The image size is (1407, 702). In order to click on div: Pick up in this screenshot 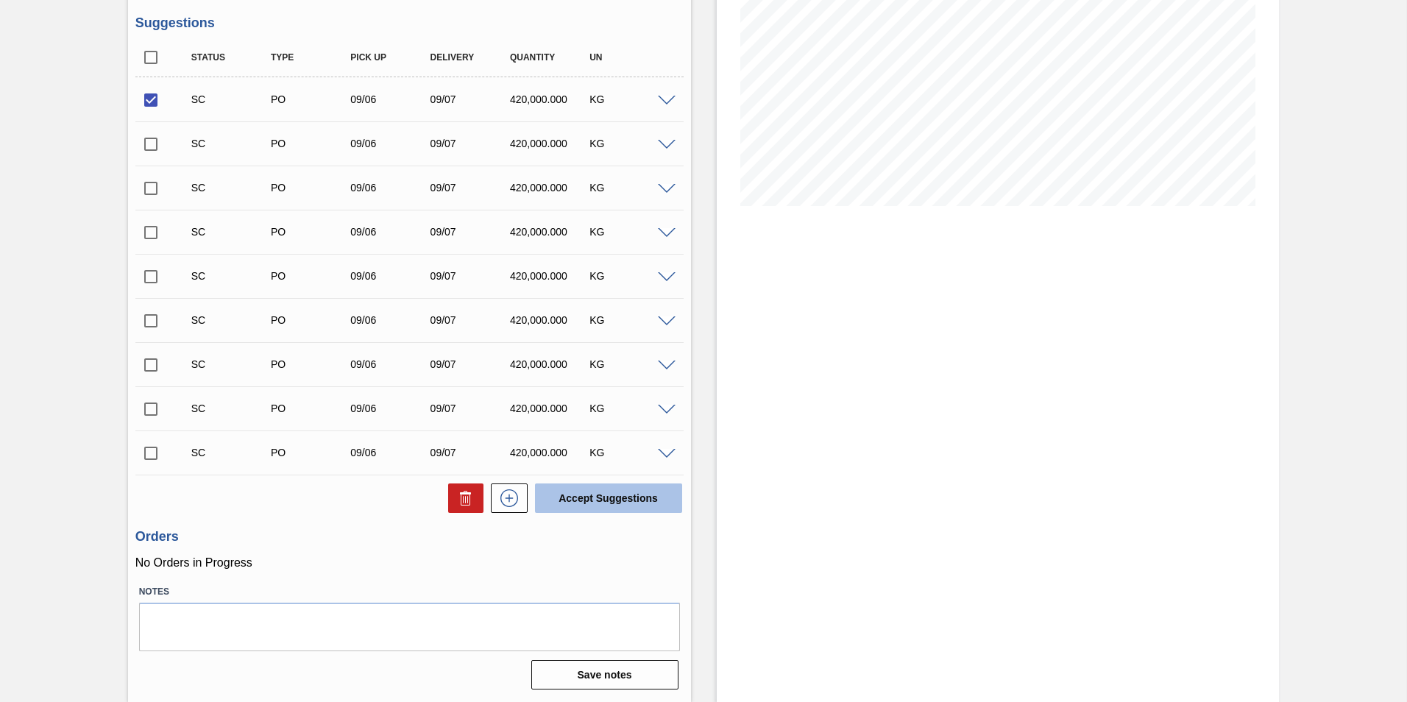, I will do `click(391, 57)`.